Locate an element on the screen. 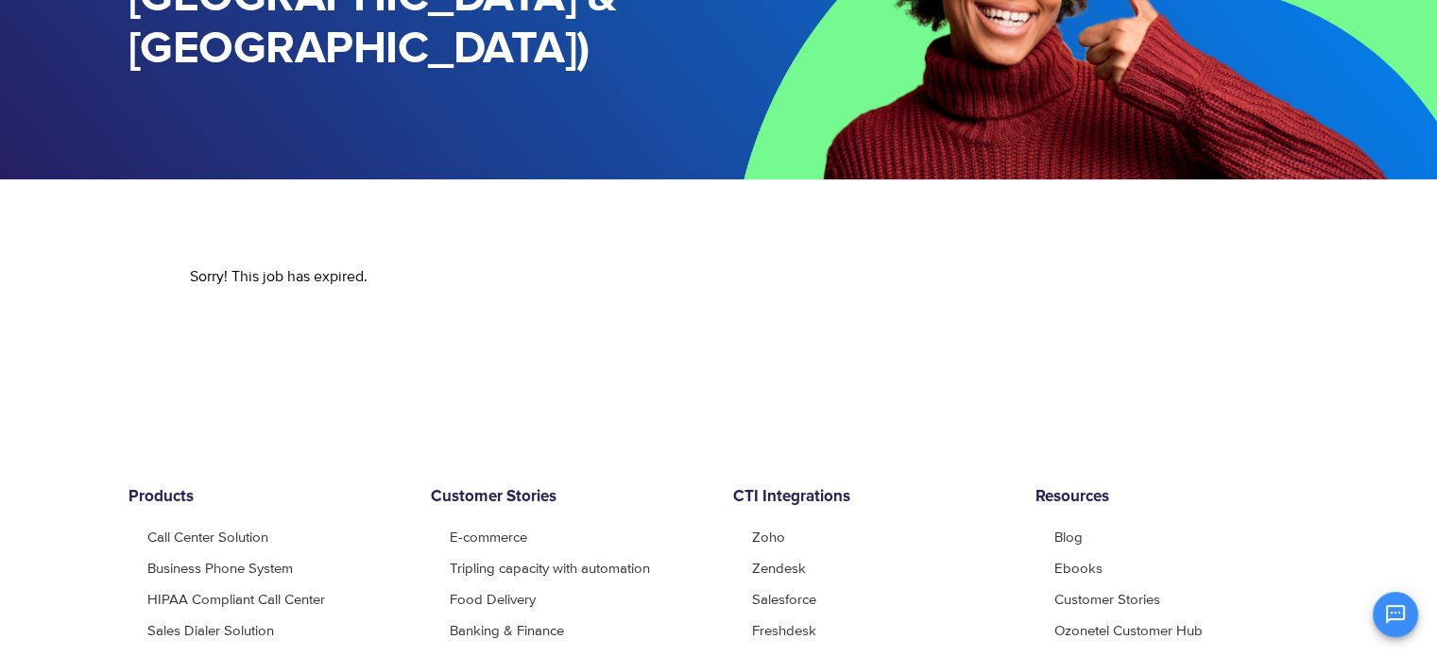  button: Open chat is located at coordinates (1395, 615).